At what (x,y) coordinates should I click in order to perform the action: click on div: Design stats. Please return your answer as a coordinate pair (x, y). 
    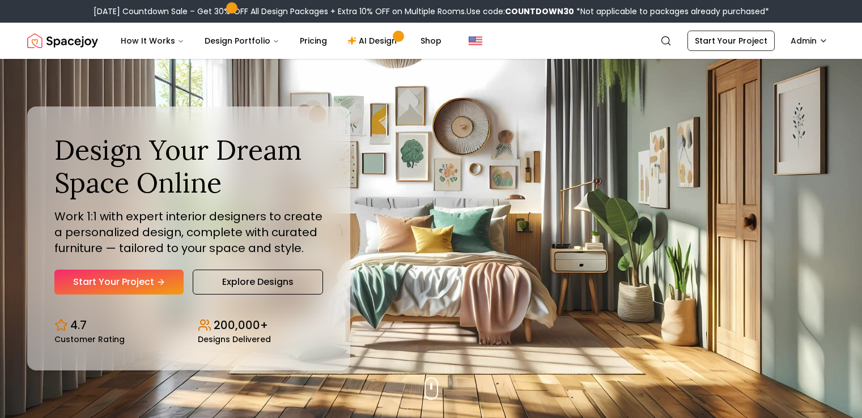
    Looking at the image, I should click on (189, 326).